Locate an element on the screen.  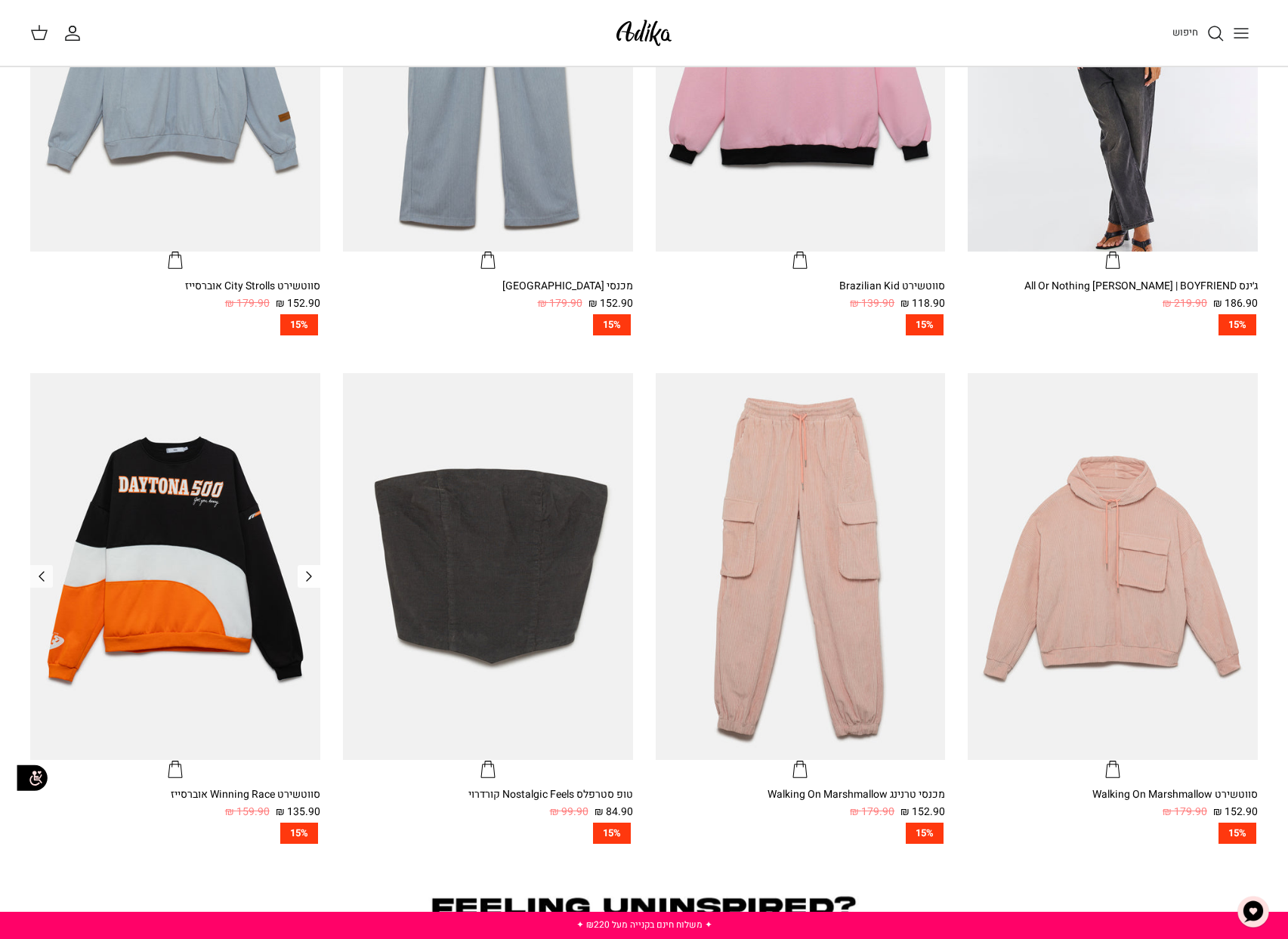
span: 186.90 ₪ is located at coordinates (1235, 304).